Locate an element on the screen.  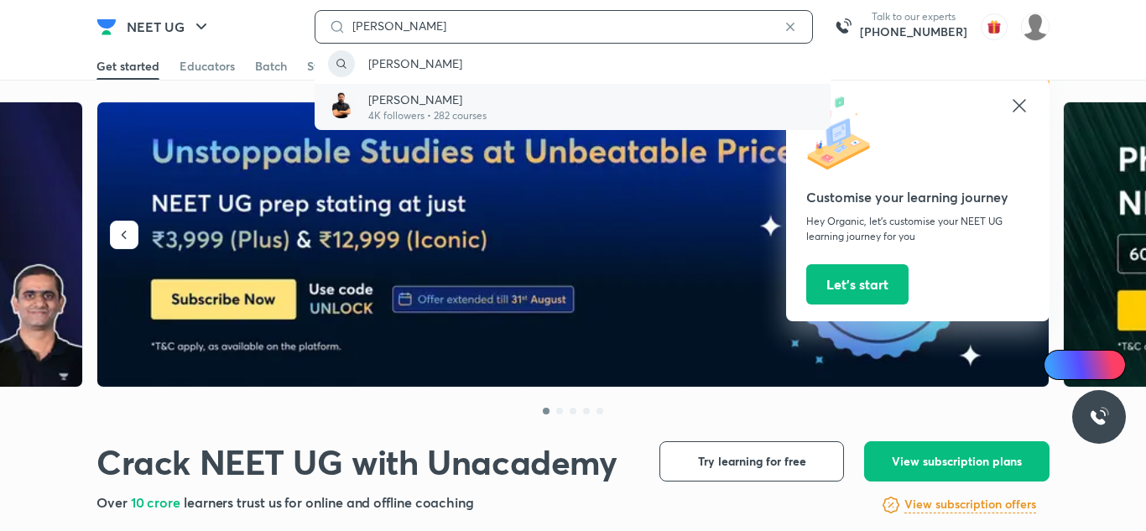
img: Avatar is located at coordinates (341, 105).